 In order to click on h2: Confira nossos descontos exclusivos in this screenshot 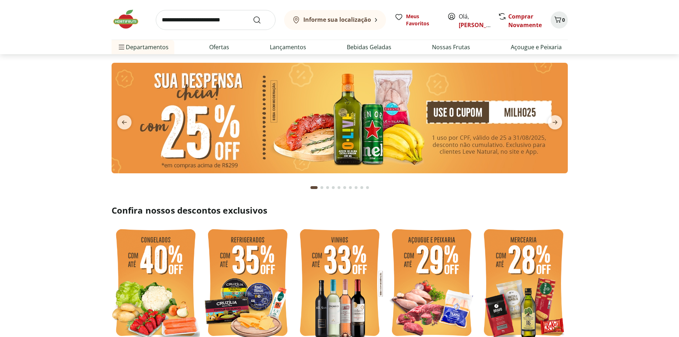, I will do `click(340, 210)`.